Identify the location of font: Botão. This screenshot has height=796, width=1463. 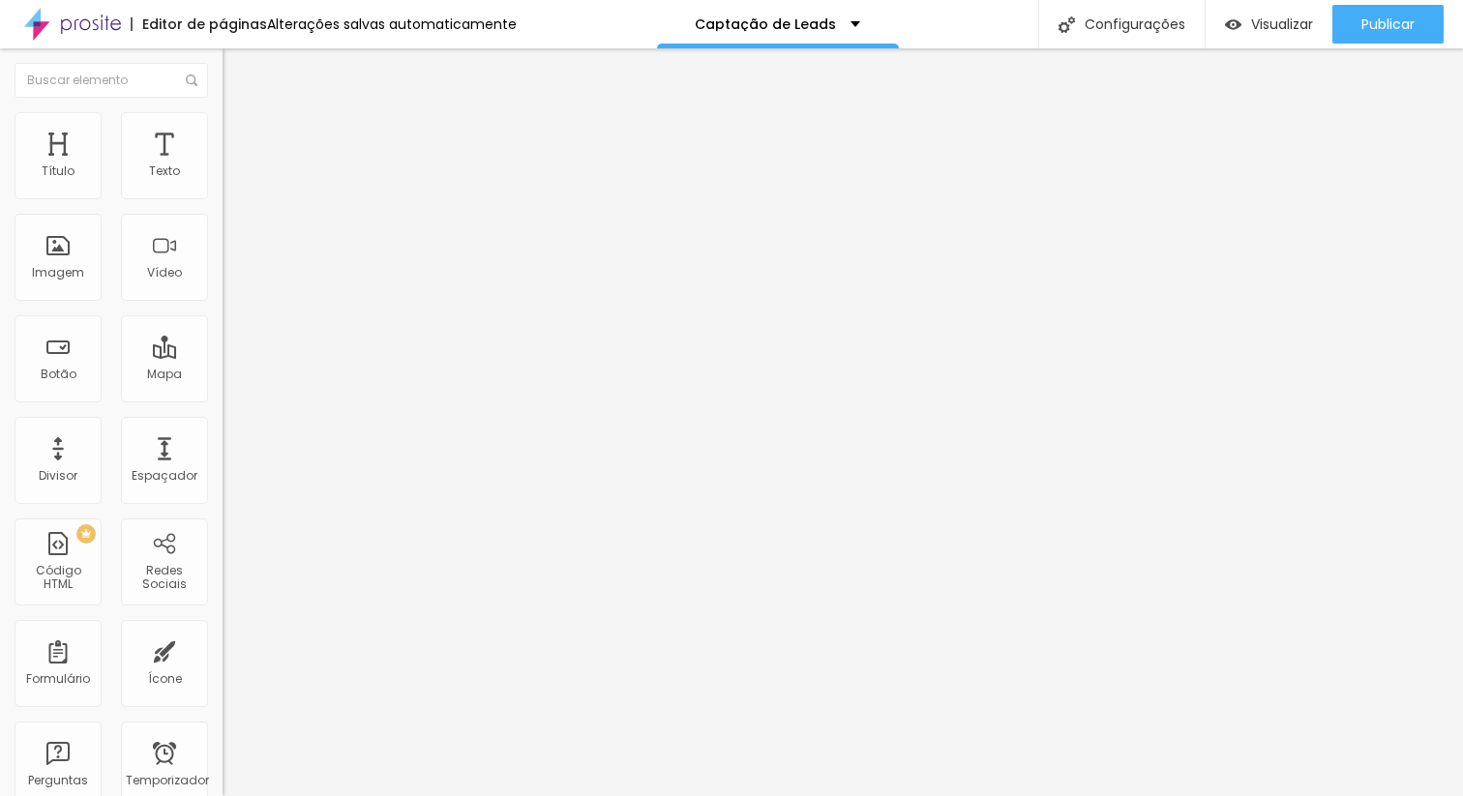
(58, 373).